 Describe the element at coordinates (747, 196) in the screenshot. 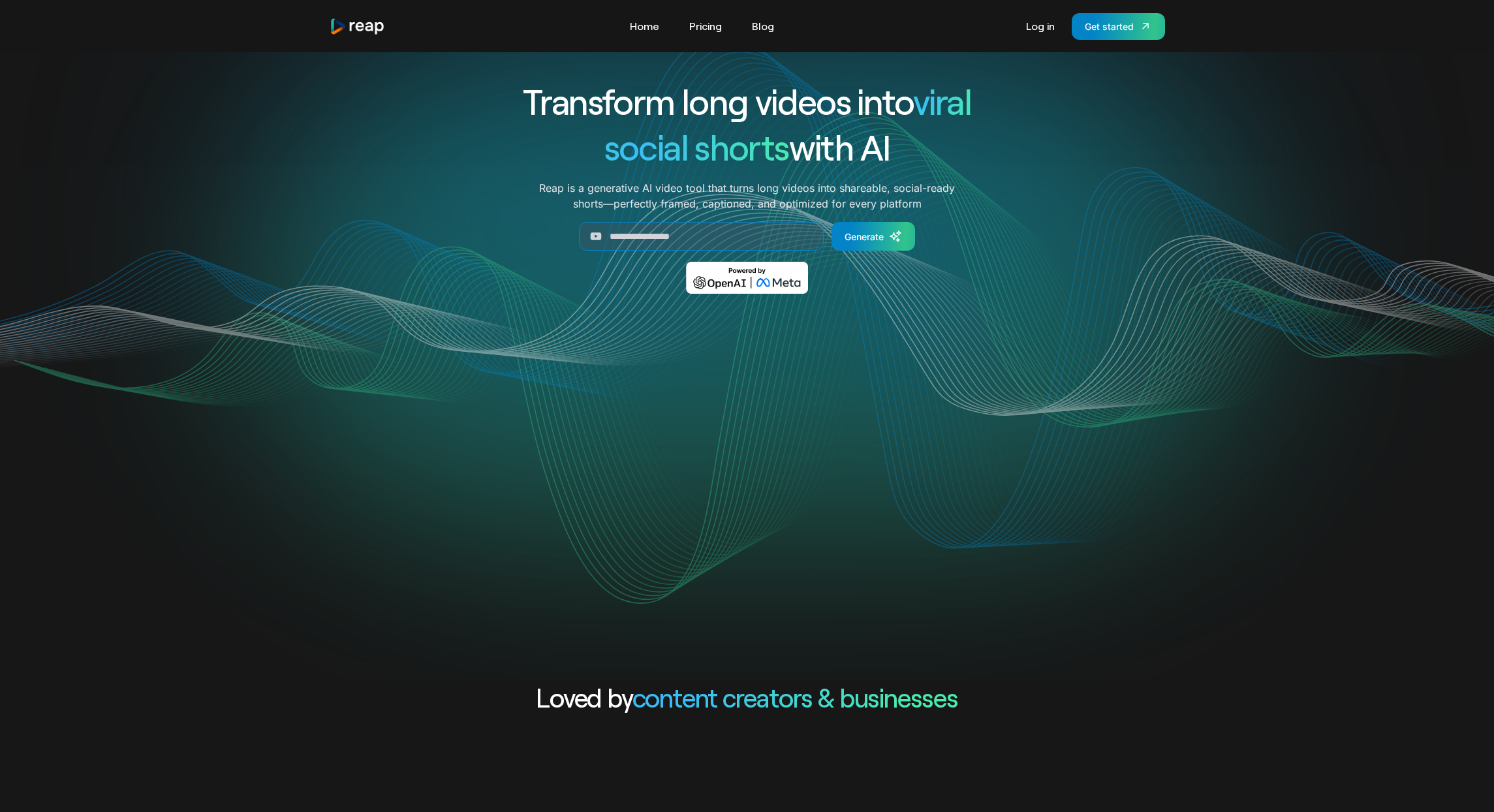

I see `p: Reap is a generative AI video tool that turns long videos into shareable, social-ready shorts—per...` at that location.